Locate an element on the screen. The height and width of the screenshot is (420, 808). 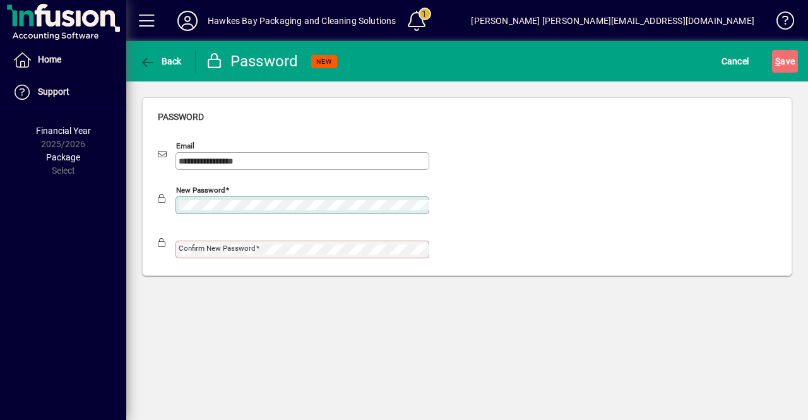
span: S is located at coordinates (778, 61).